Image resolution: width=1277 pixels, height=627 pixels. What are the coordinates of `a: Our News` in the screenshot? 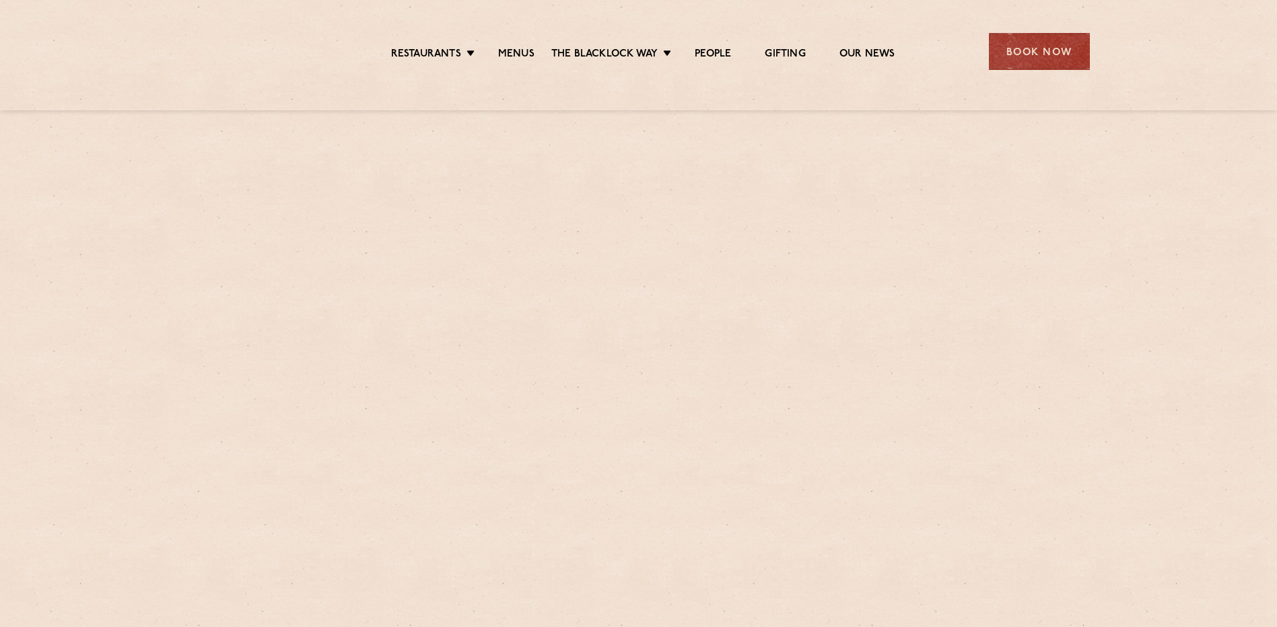 It's located at (867, 55).